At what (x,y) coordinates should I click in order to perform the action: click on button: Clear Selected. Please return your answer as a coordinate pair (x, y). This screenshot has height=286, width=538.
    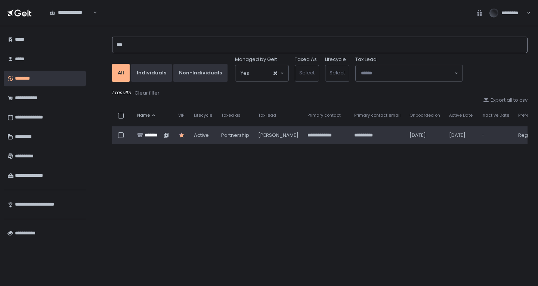
    Looking at the image, I should click on (275, 73).